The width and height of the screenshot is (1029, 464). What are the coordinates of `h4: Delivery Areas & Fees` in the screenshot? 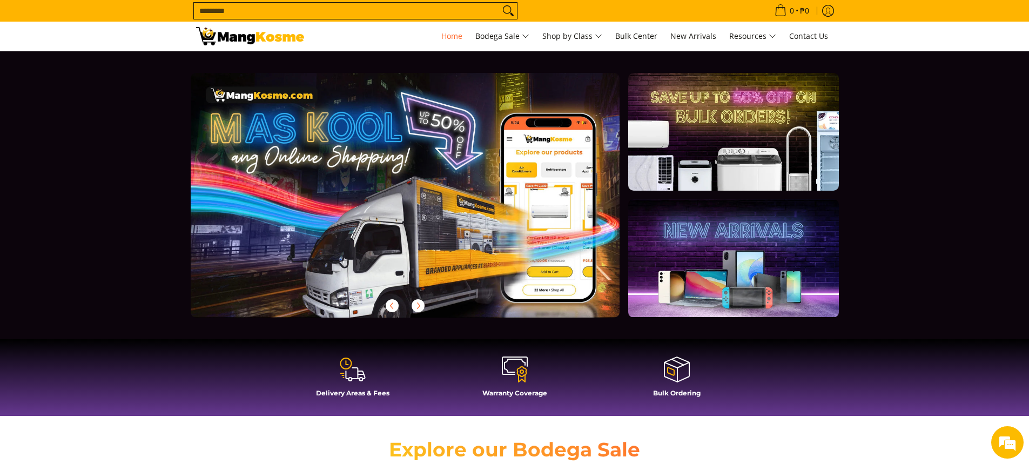 It's located at (353, 393).